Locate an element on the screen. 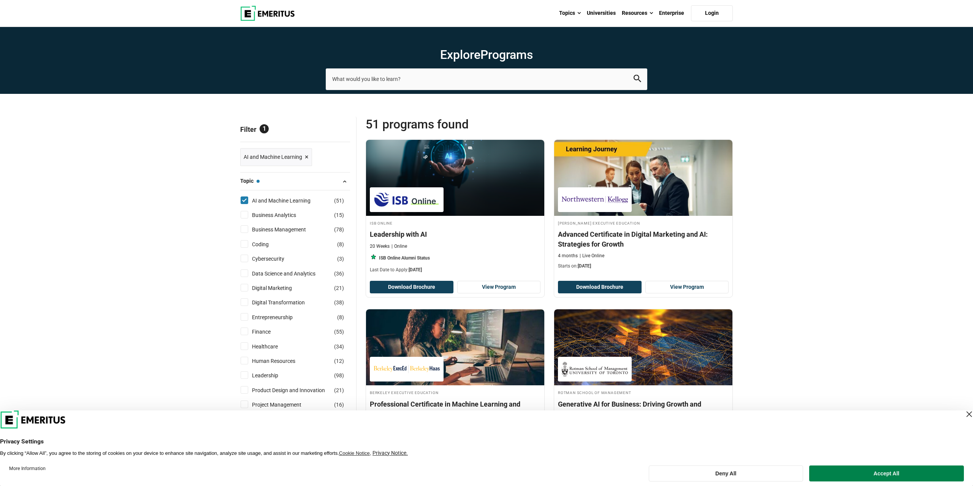  a: Digital Transformation is located at coordinates (286, 302).